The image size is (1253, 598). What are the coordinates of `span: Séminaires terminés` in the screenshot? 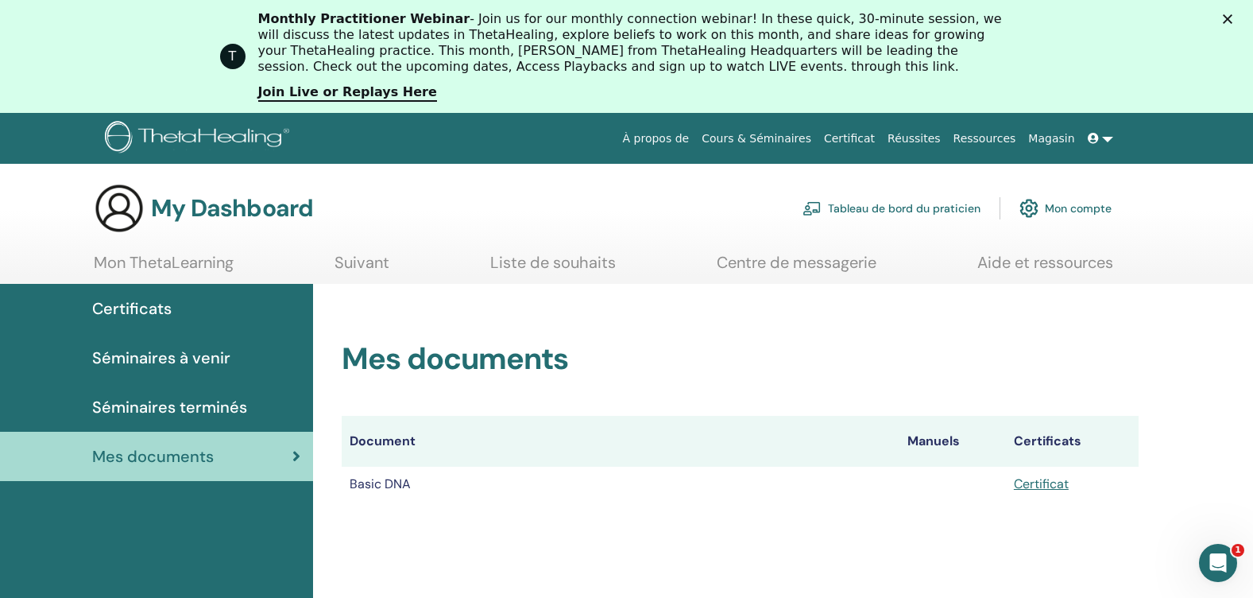 It's located at (169, 407).